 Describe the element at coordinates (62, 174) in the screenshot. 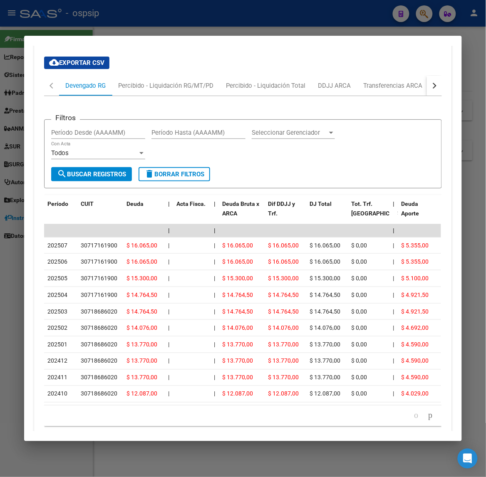

I see `mat-icon: search` at that location.